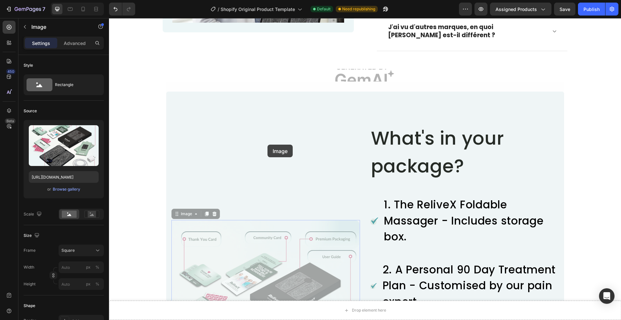  I want to click on span: Need republishing, so click(359, 9).